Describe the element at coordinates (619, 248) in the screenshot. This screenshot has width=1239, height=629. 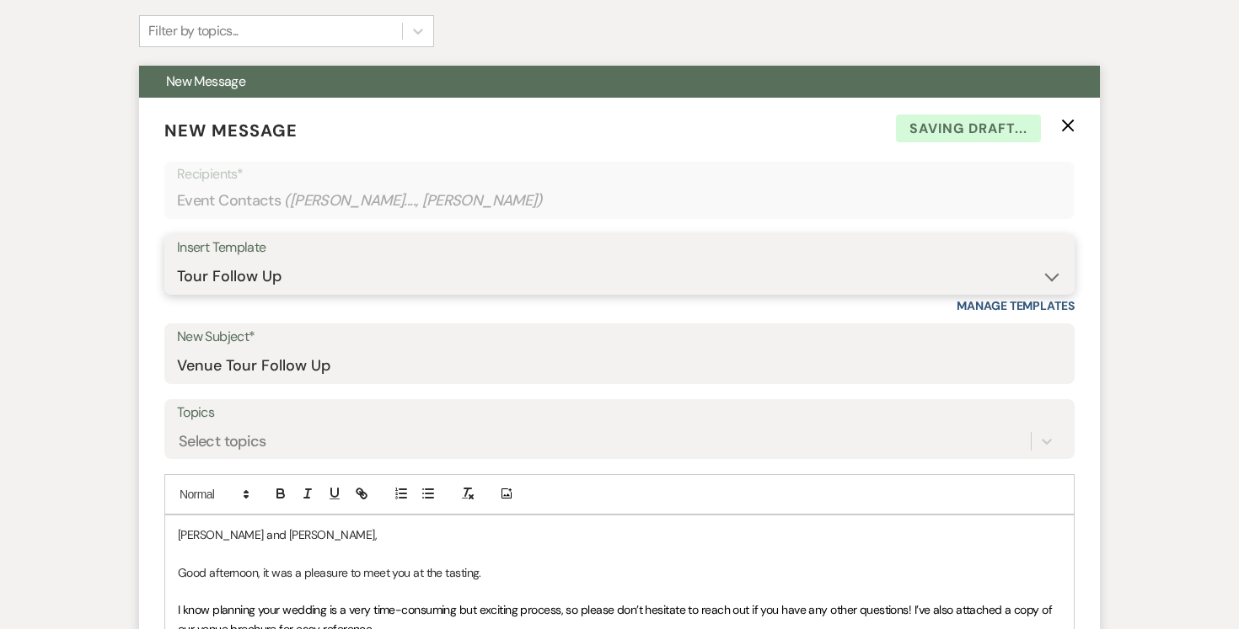
I see `div: Insert Template` at that location.